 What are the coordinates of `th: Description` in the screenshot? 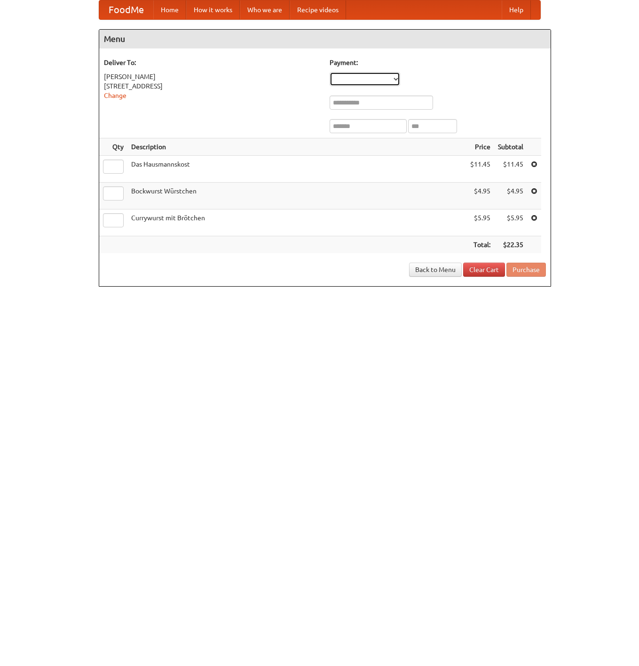 It's located at (297, 147).